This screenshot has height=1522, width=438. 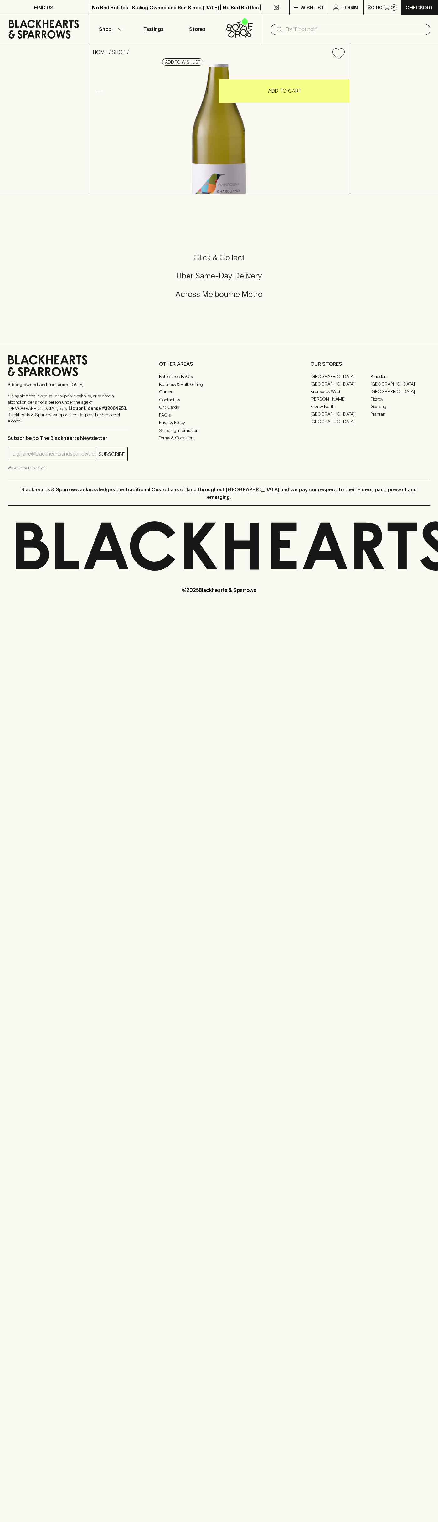 What do you see at coordinates (119, 52) in the screenshot?
I see `a: SHOP` at bounding box center [119, 52].